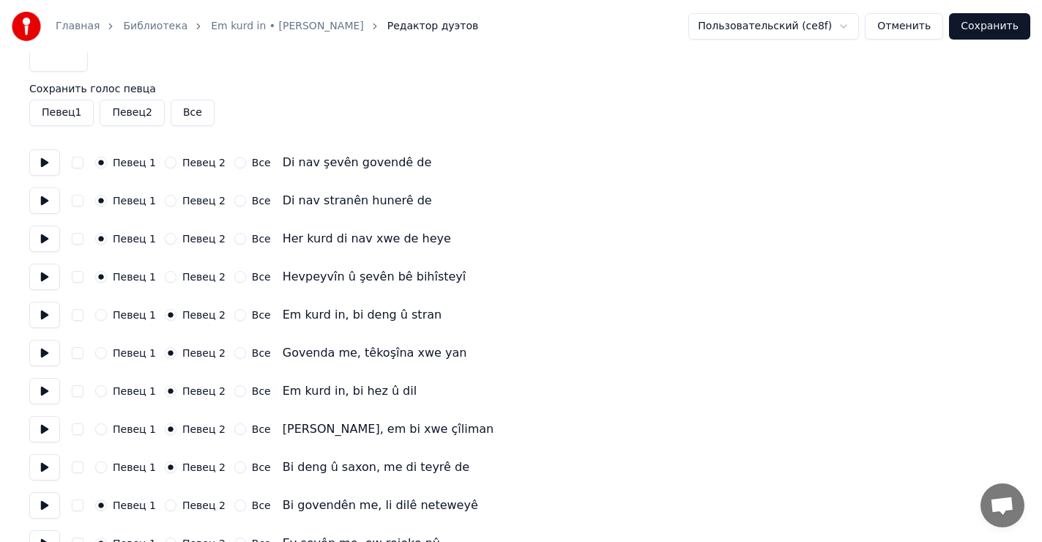 The height and width of the screenshot is (542, 1042). Describe the element at coordinates (380, 505) in the screenshot. I see `div: Bi govendên me, li dilê neteweyê` at that location.